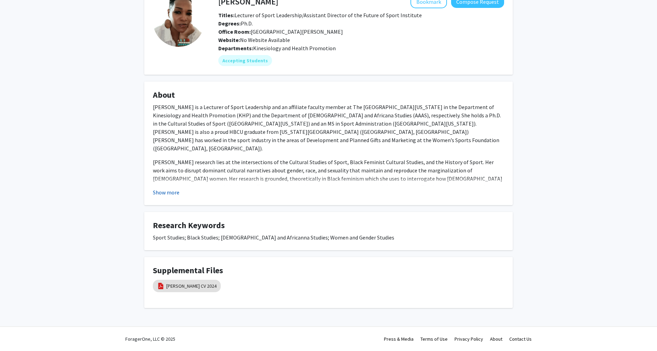 The width and height of the screenshot is (657, 351). I want to click on b: Titles:, so click(226, 15).